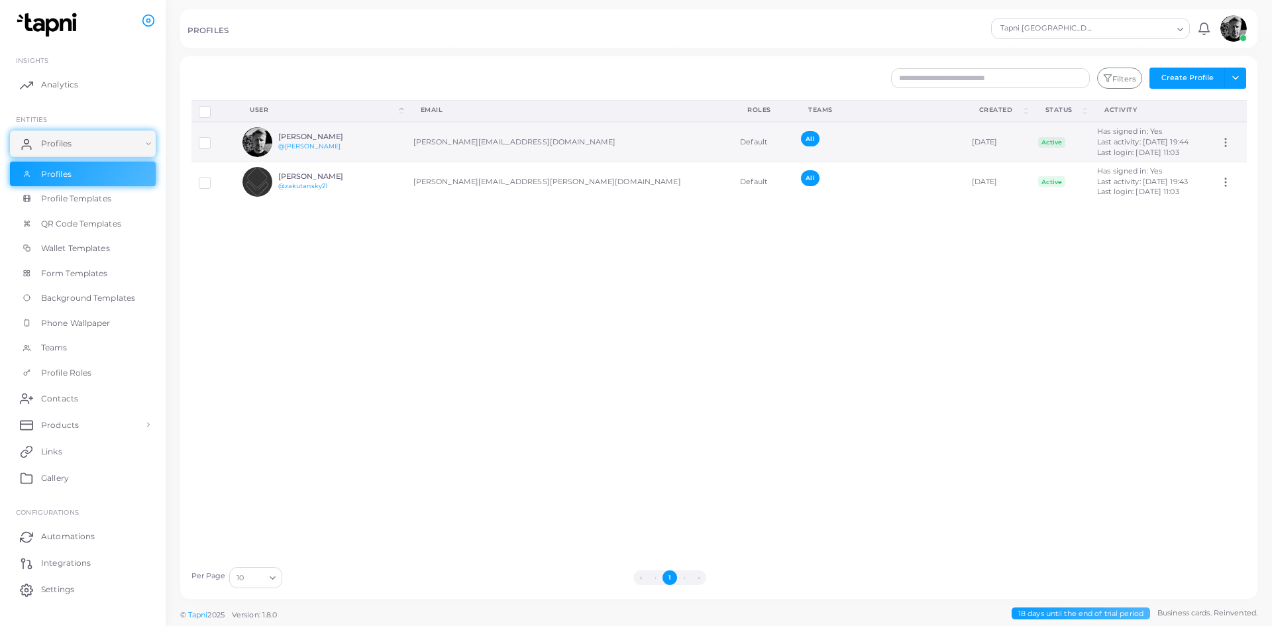 The height and width of the screenshot is (626, 1272). Describe the element at coordinates (83, 478) in the screenshot. I see `a: Gallery` at that location.